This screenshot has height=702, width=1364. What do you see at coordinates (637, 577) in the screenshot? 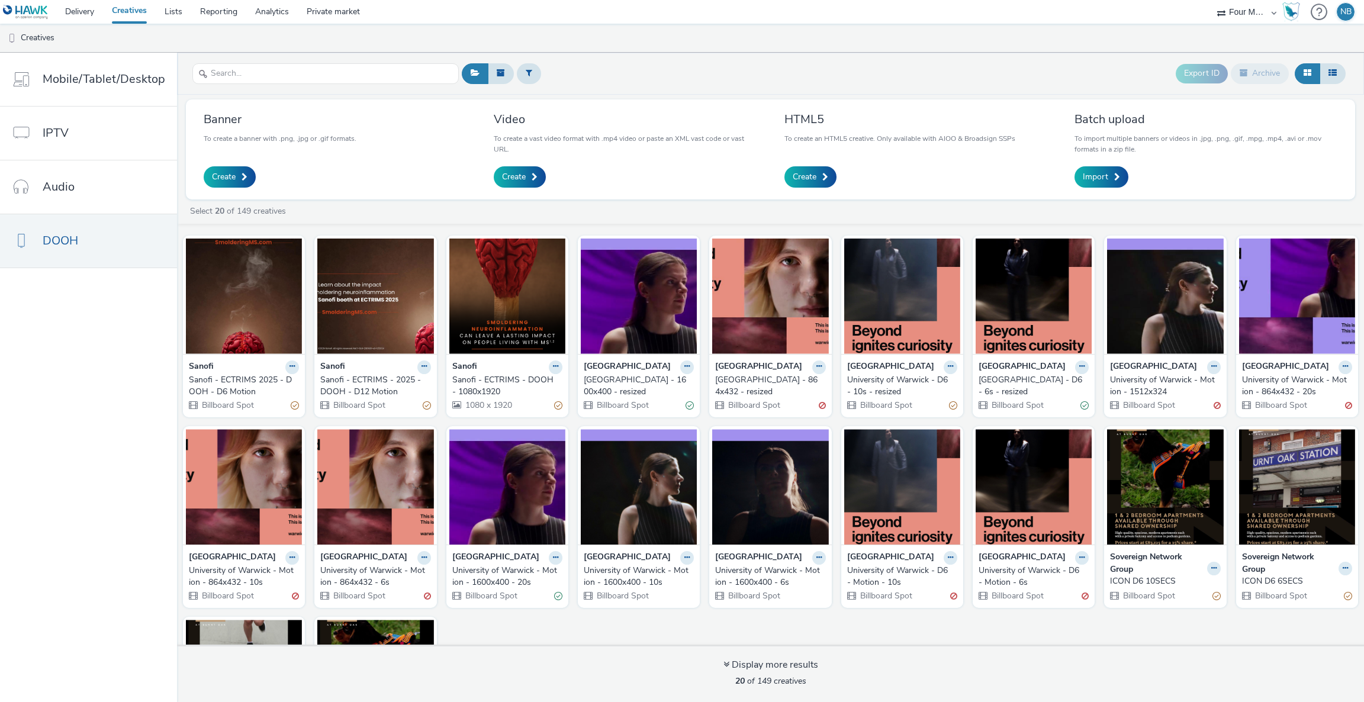
I see `div: University of Warwick - Motion - 1600x400 - 10s` at bounding box center [637, 577].